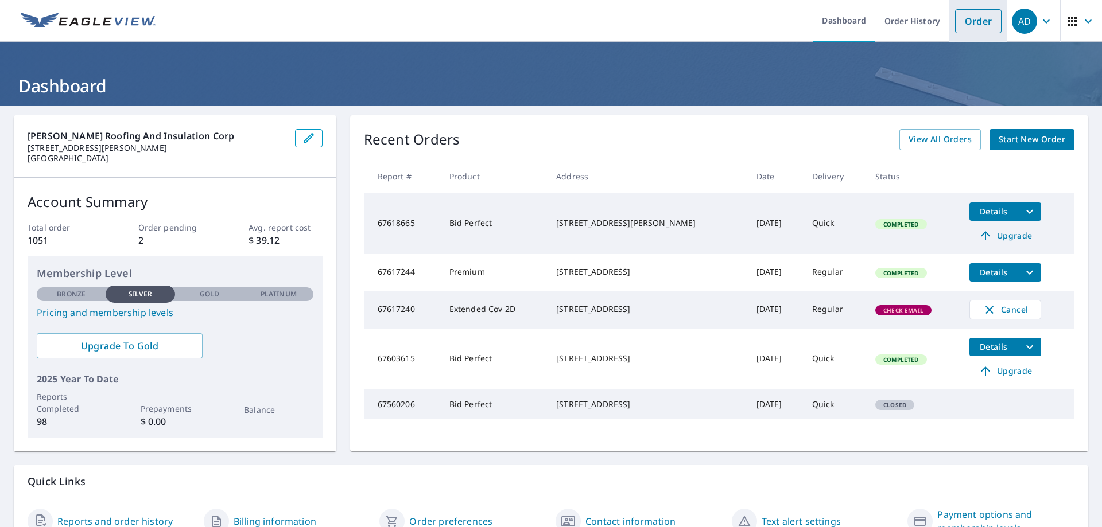 The width and height of the screenshot is (1102, 527). I want to click on th: Date, so click(775, 176).